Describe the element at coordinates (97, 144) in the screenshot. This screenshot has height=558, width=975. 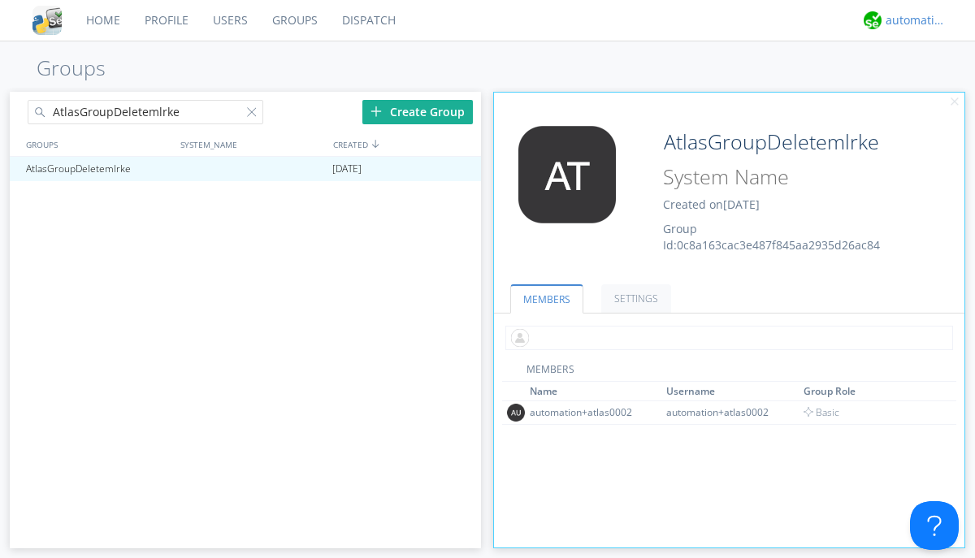
I see `div: GROUPS` at that location.